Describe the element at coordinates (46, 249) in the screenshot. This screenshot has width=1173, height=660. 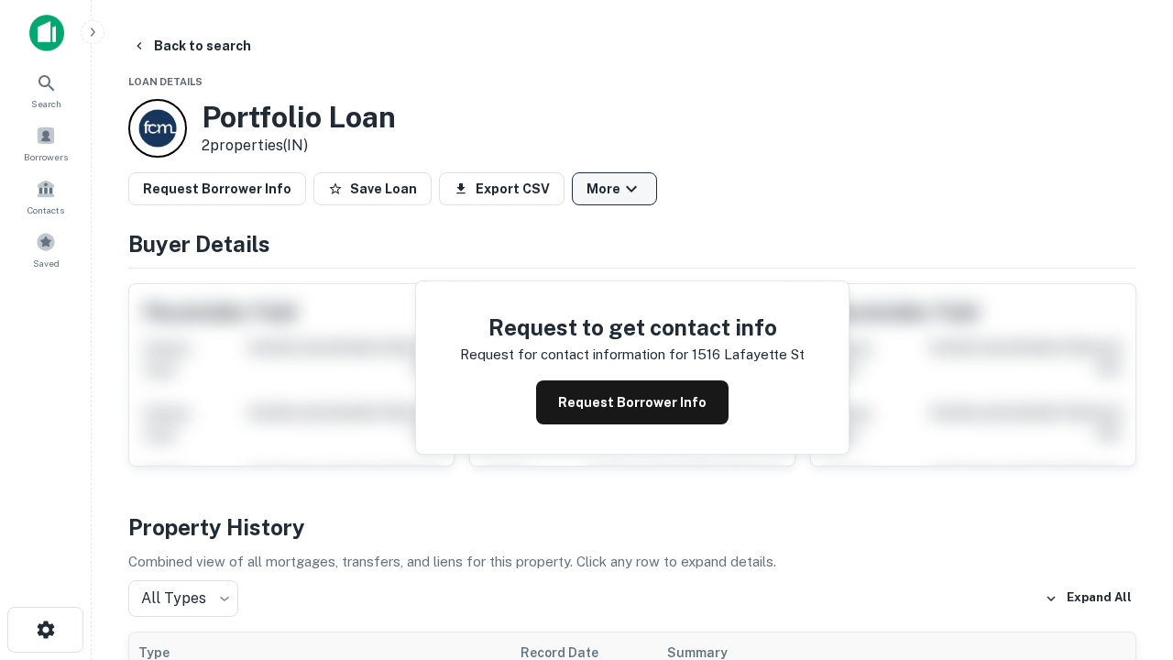
I see `div: Saved` at that location.